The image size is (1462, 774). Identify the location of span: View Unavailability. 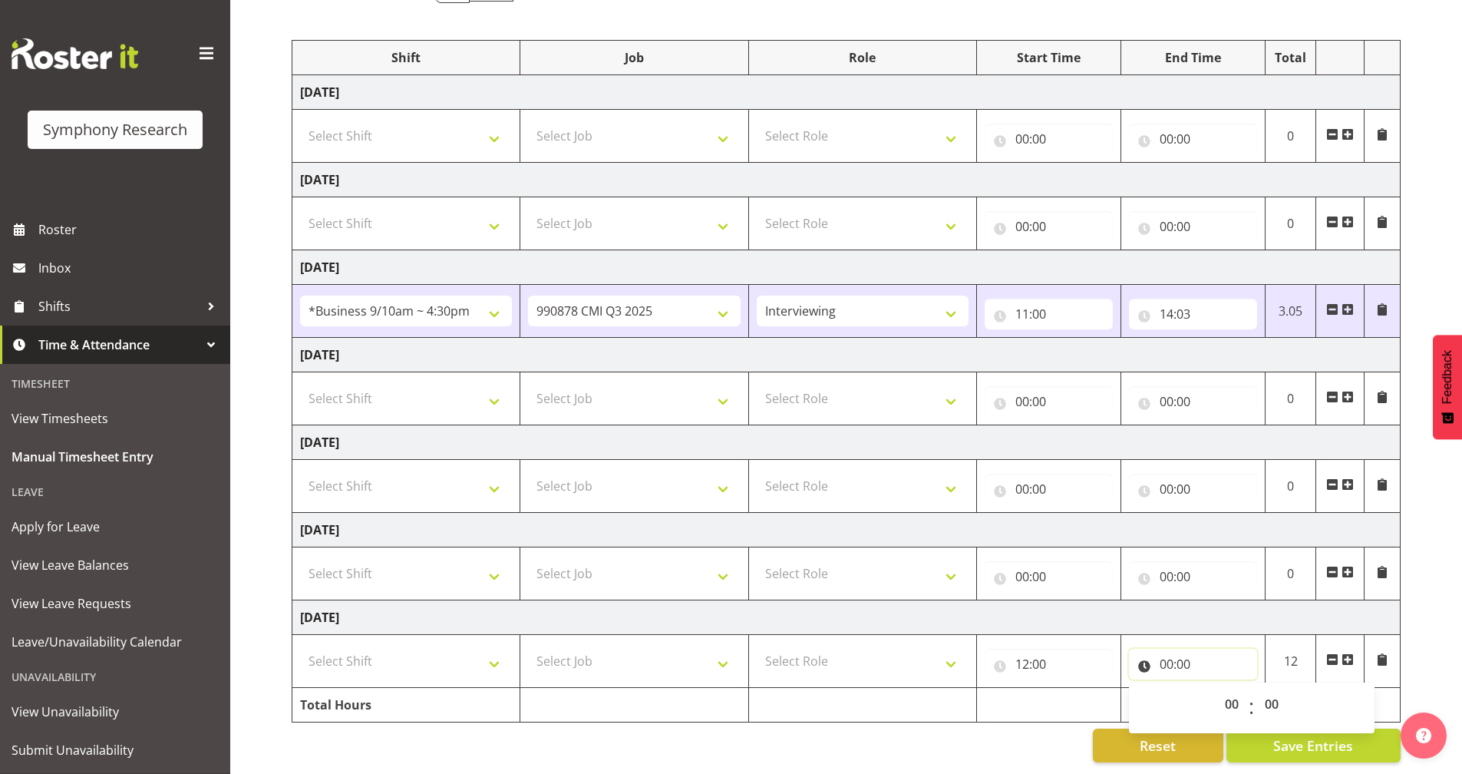
(115, 712).